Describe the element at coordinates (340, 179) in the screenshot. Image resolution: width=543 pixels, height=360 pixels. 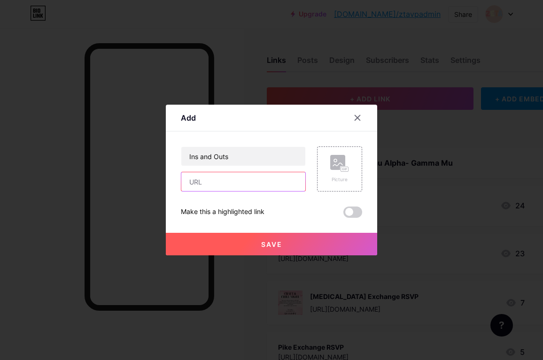
I see `div: Picture` at that location.